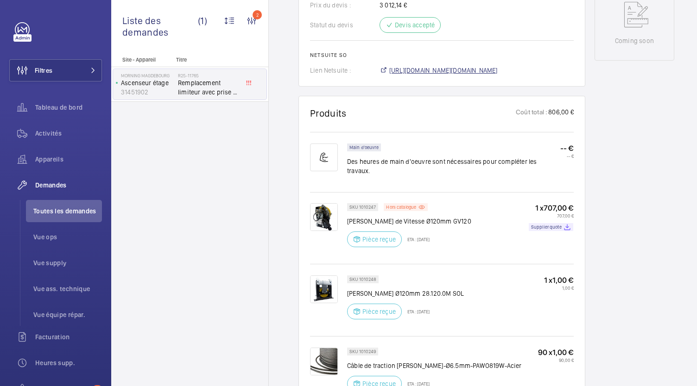 This screenshot has height=386, width=697. I want to click on span: Toutes les demandes, so click(68, 211).